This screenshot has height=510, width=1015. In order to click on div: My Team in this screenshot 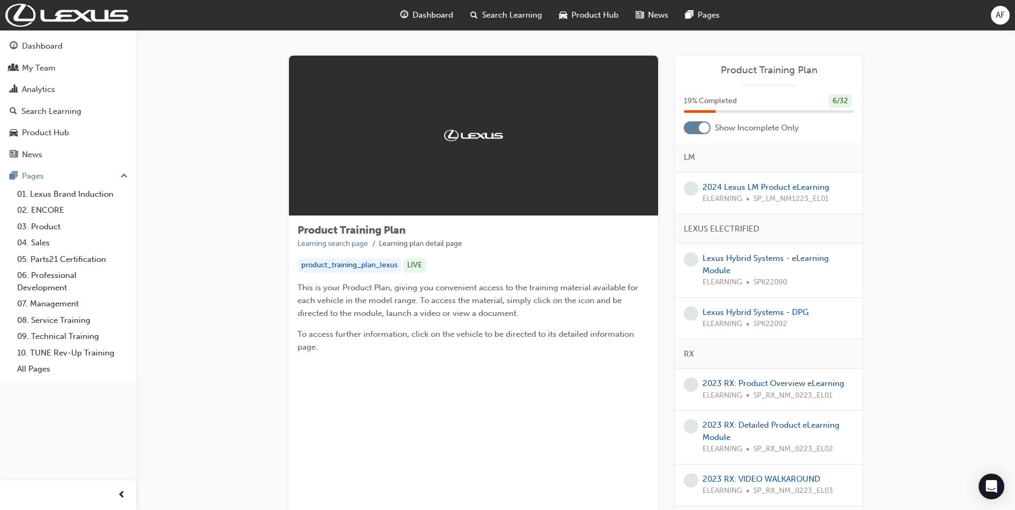, I will do `click(39, 68)`.